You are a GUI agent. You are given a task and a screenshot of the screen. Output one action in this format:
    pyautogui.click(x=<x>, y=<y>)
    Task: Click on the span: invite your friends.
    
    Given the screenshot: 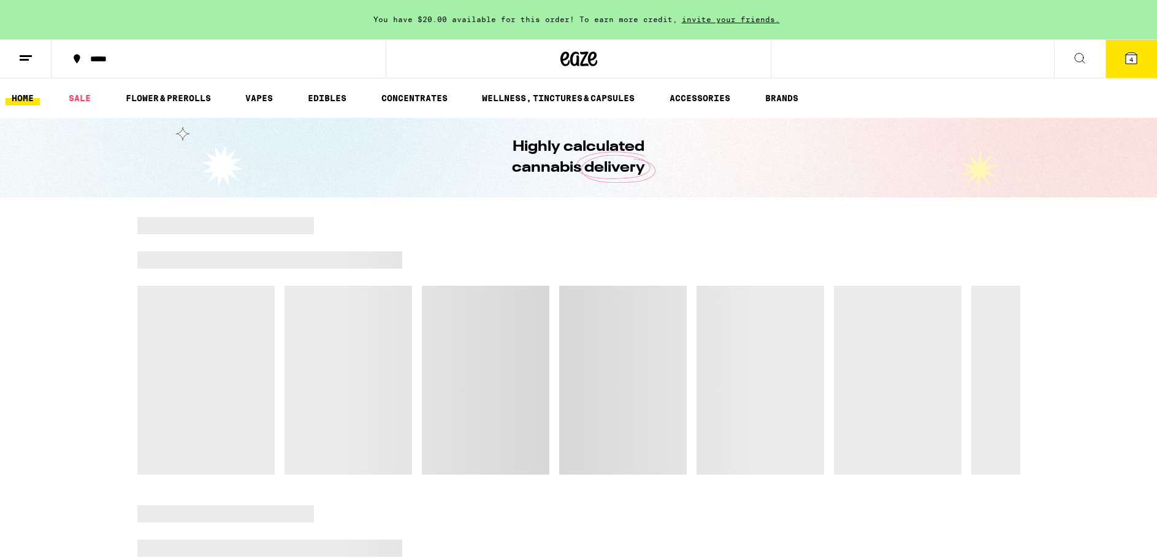 What is the action you would take?
    pyautogui.click(x=731, y=19)
    